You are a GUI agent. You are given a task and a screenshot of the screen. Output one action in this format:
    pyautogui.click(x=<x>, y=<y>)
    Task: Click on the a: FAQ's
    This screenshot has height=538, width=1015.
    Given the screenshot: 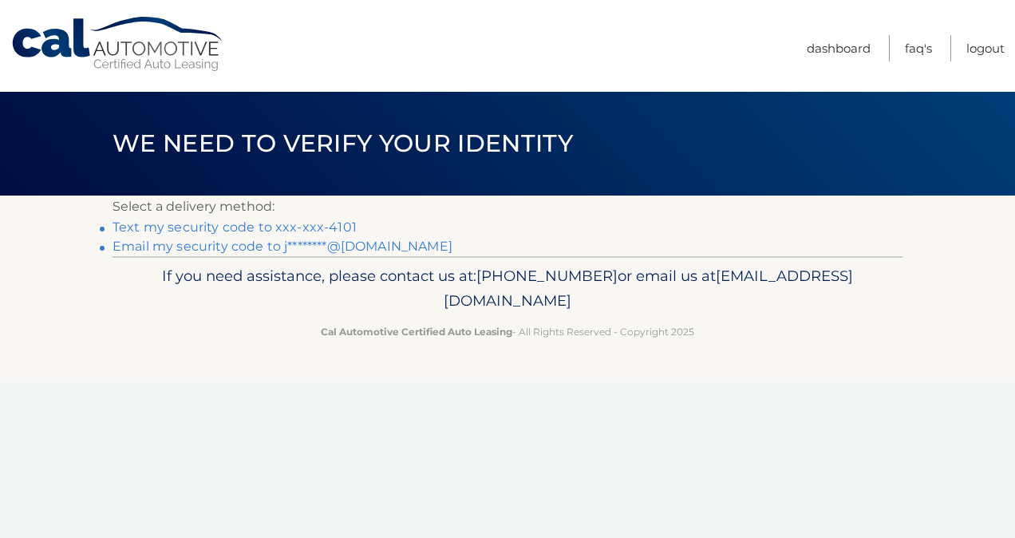 What is the action you would take?
    pyautogui.click(x=918, y=48)
    